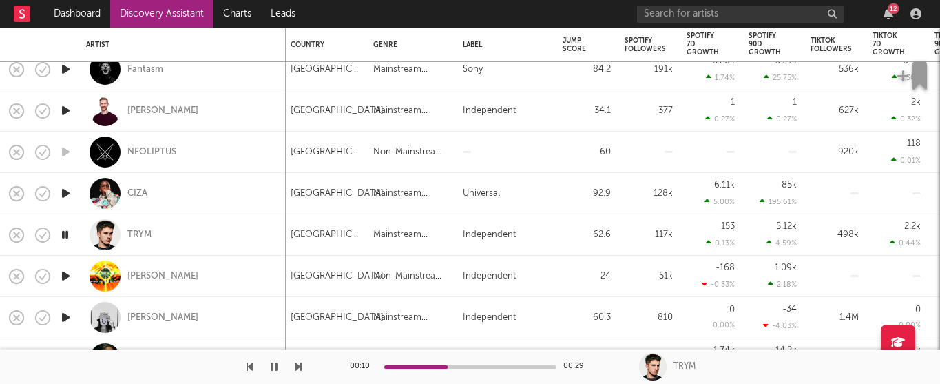  What do you see at coordinates (718, 284) in the screenshot?
I see `div: -0.33 %` at bounding box center [718, 284].